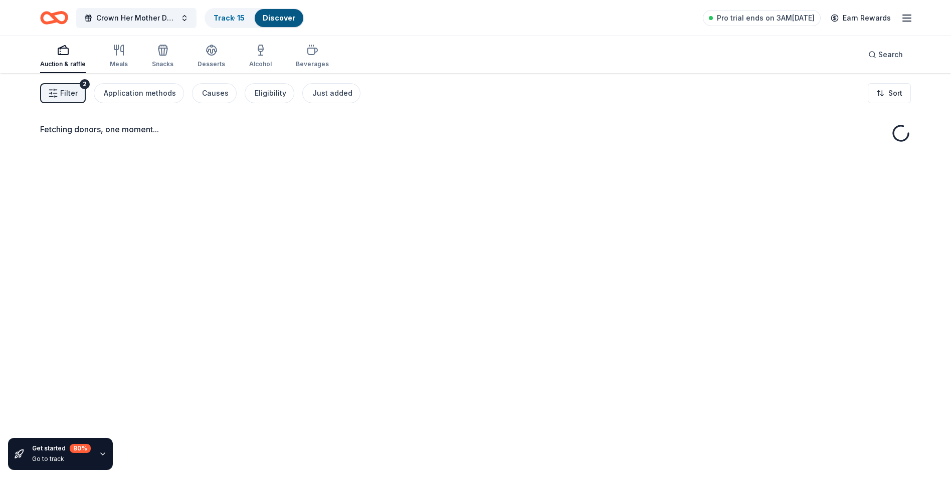  Describe the element at coordinates (312, 64) in the screenshot. I see `div: Beverages` at that location.